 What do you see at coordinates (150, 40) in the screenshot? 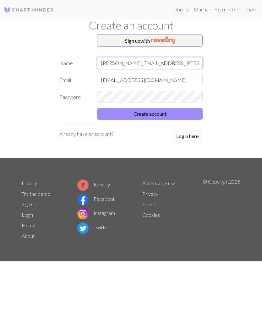
I see `button: Sign upwith` at bounding box center [150, 40].